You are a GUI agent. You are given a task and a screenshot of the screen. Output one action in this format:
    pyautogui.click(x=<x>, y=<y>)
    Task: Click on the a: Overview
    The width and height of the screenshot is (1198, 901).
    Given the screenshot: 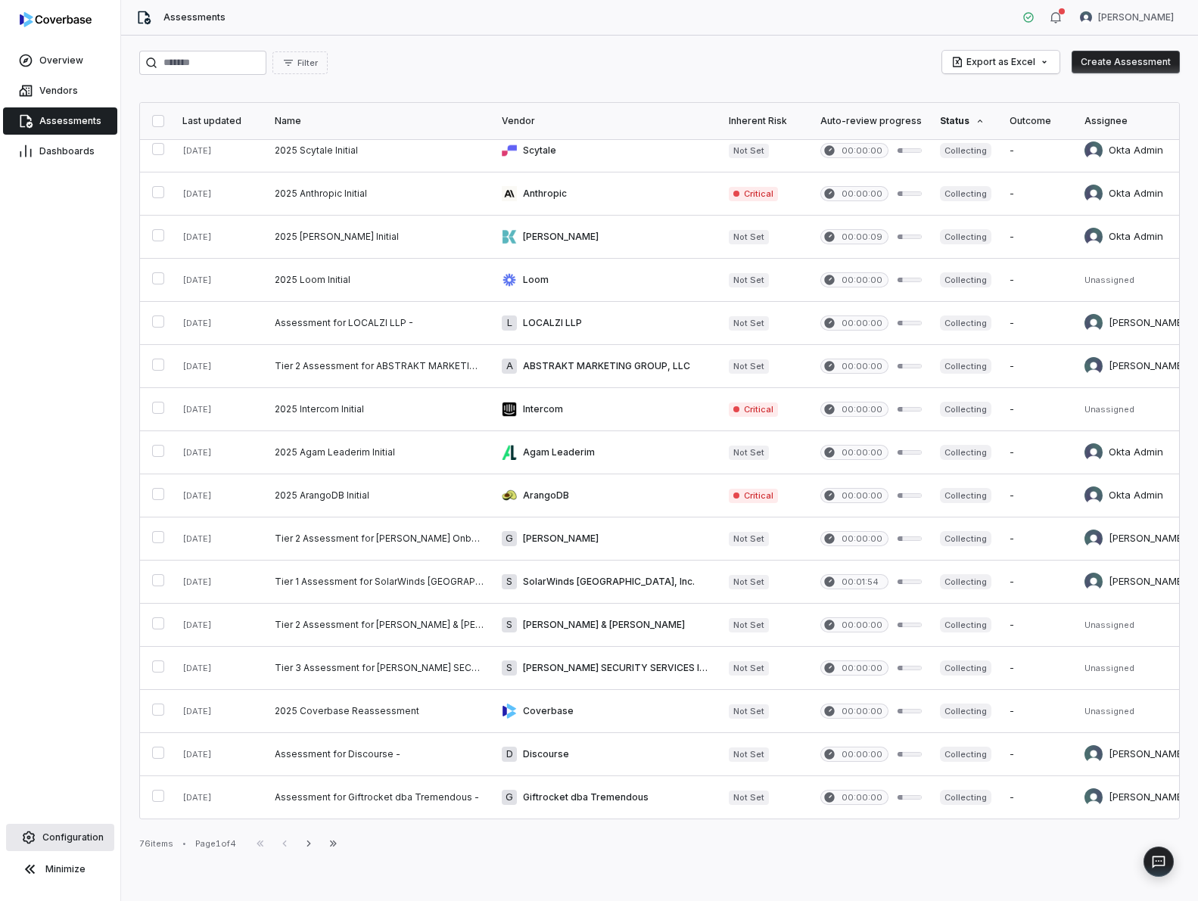 What is the action you would take?
    pyautogui.click(x=60, y=61)
    